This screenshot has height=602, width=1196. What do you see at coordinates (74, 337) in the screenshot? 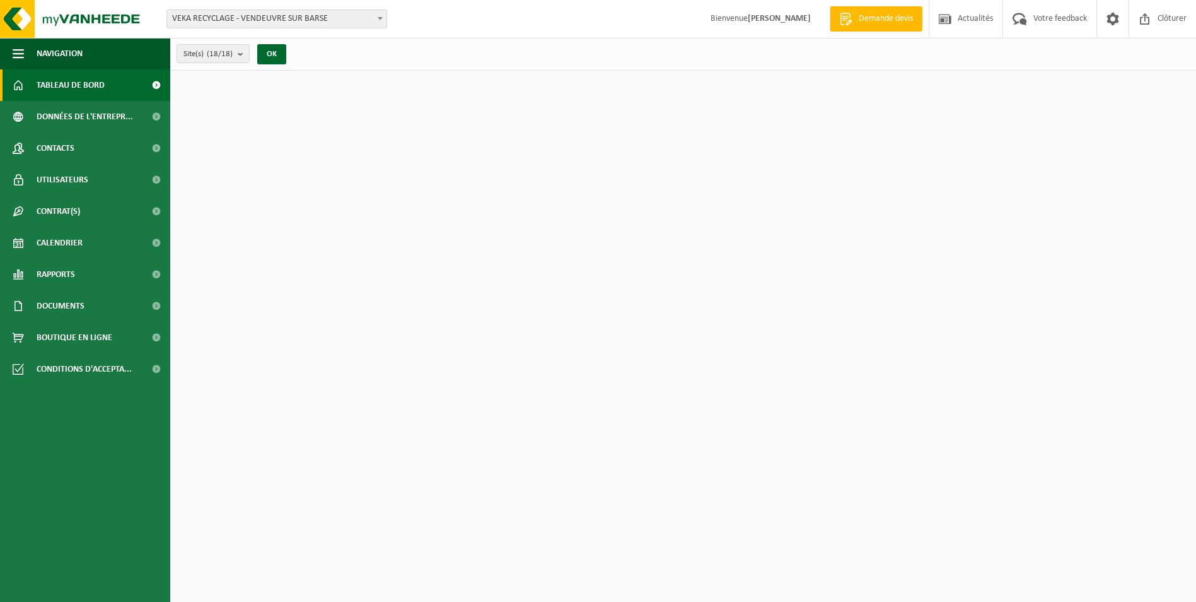
I see `span: Boutique en ligne` at bounding box center [74, 337].